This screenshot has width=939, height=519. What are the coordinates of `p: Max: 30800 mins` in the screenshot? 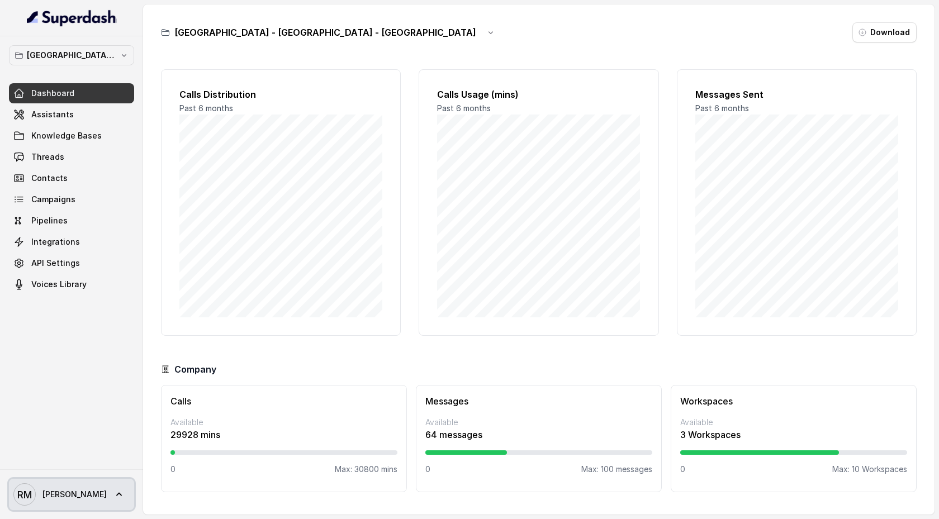 It's located at (366, 469).